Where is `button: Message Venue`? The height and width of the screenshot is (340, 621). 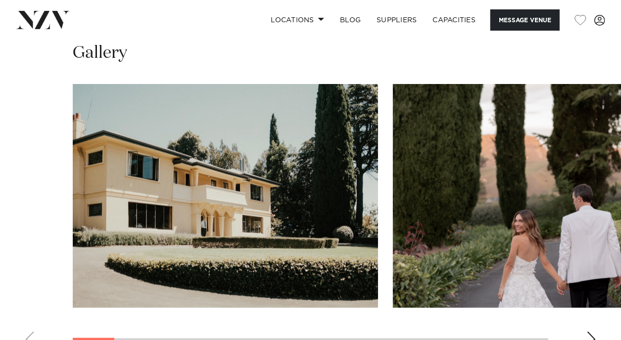 button: Message Venue is located at coordinates (525, 20).